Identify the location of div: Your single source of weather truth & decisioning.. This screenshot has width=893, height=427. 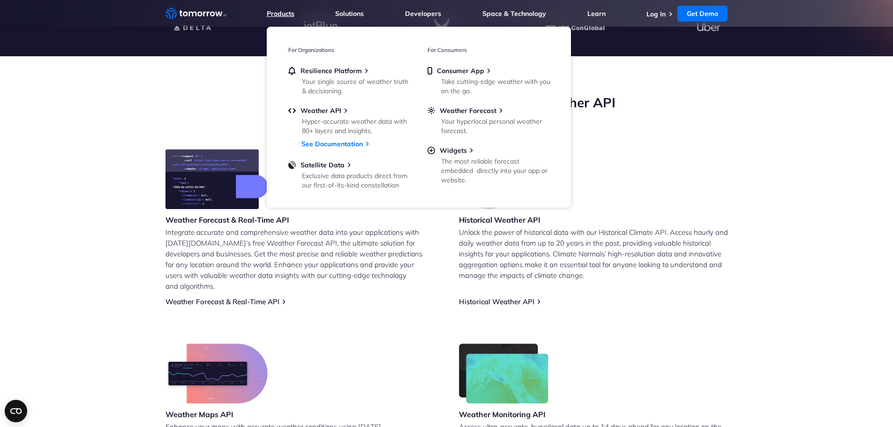
(356, 86).